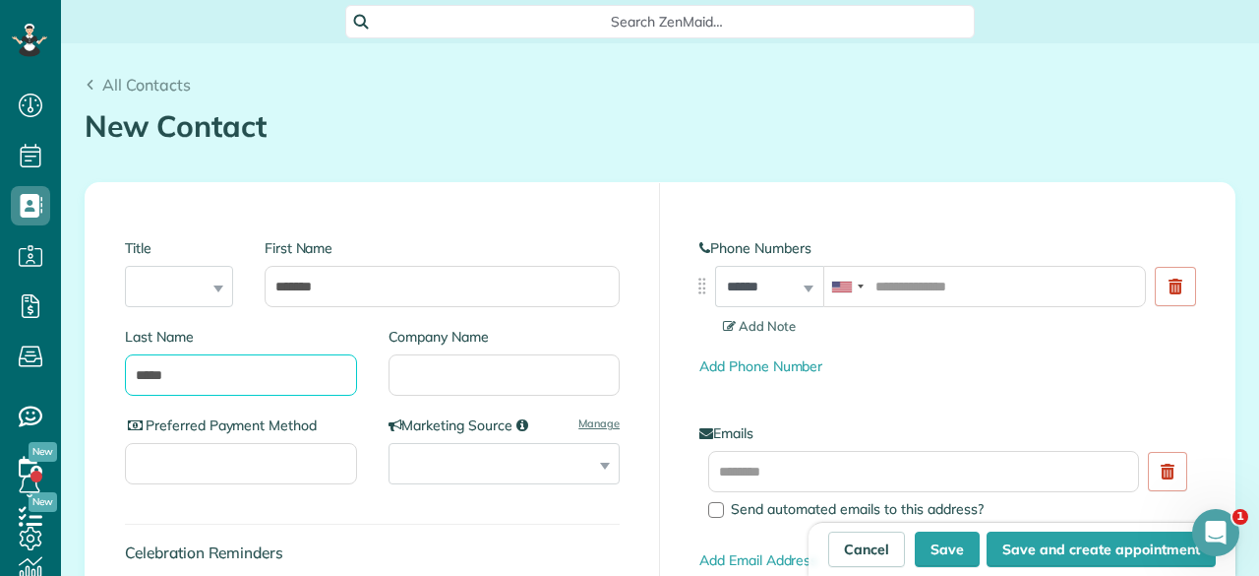 The height and width of the screenshot is (576, 1259). Describe the element at coordinates (442, 248) in the screenshot. I see `label: First Name` at that location.